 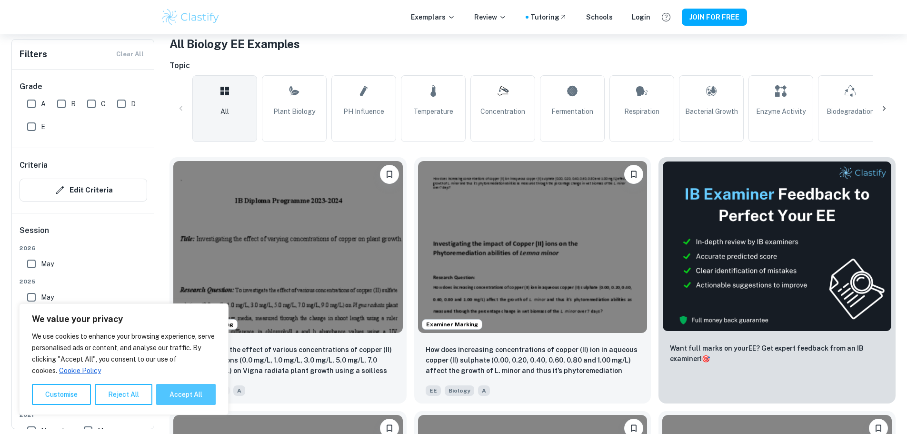 I want to click on h6: Criteria, so click(x=33, y=165).